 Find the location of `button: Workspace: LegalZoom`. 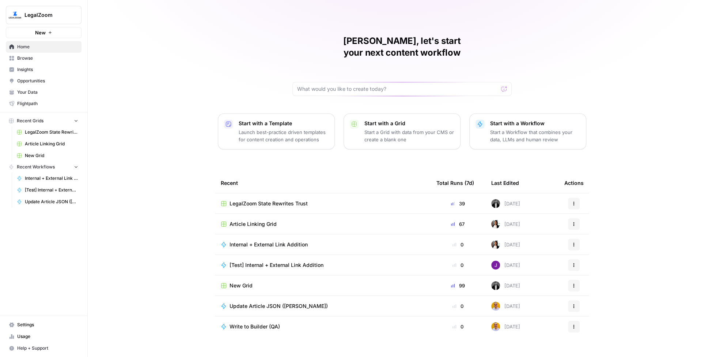

button: Workspace: LegalZoom is located at coordinates (44, 15).